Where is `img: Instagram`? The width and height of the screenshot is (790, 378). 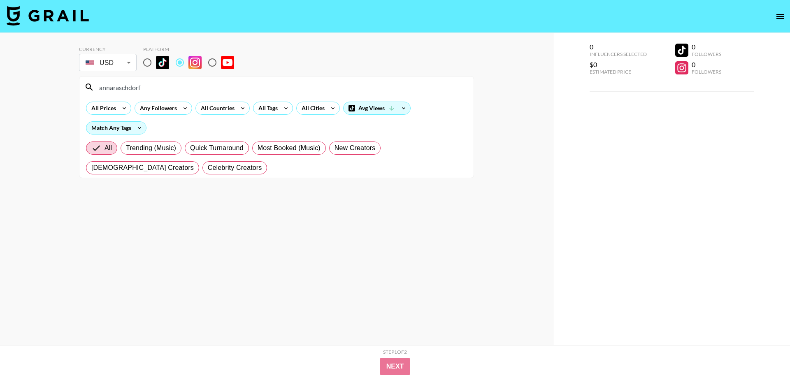 img: Instagram is located at coordinates (195, 63).